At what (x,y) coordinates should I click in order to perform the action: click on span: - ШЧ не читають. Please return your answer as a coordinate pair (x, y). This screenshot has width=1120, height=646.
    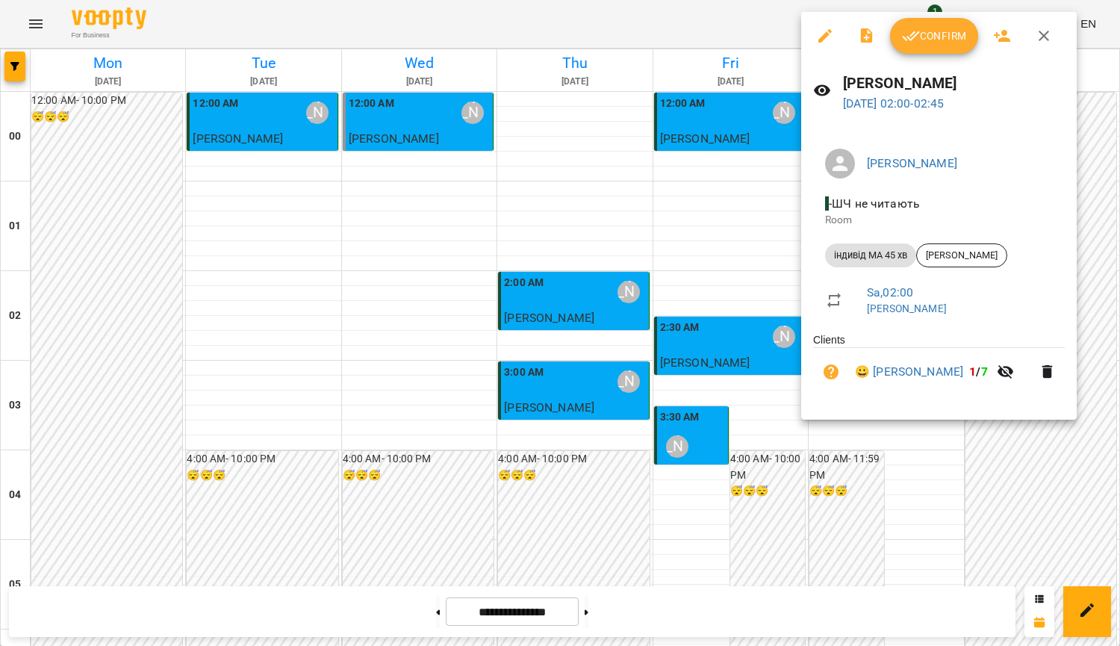
    Looking at the image, I should click on (873, 203).